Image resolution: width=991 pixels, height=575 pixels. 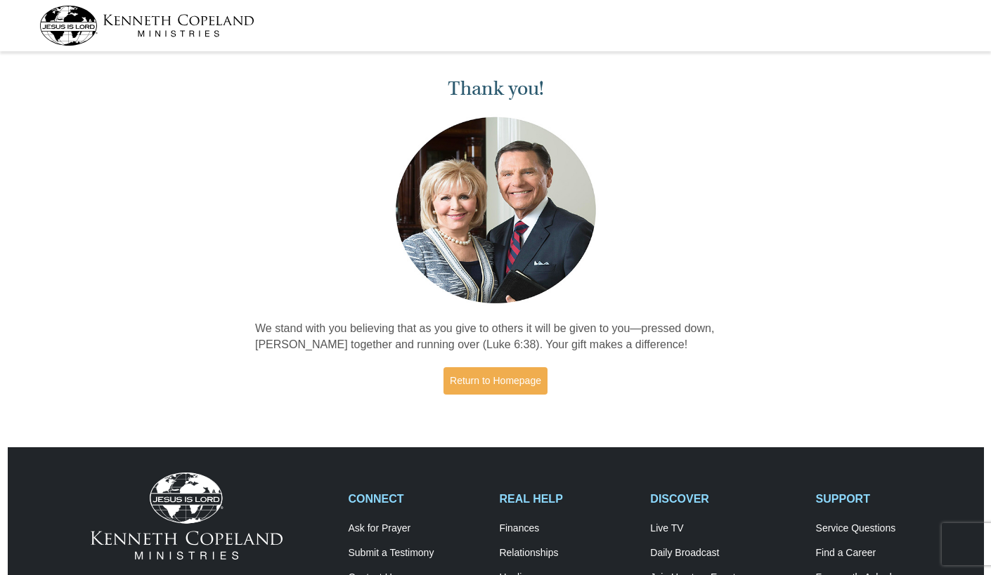 What do you see at coordinates (186, 516) in the screenshot?
I see `img: Kenneth Copeland Ministries` at bounding box center [186, 516].